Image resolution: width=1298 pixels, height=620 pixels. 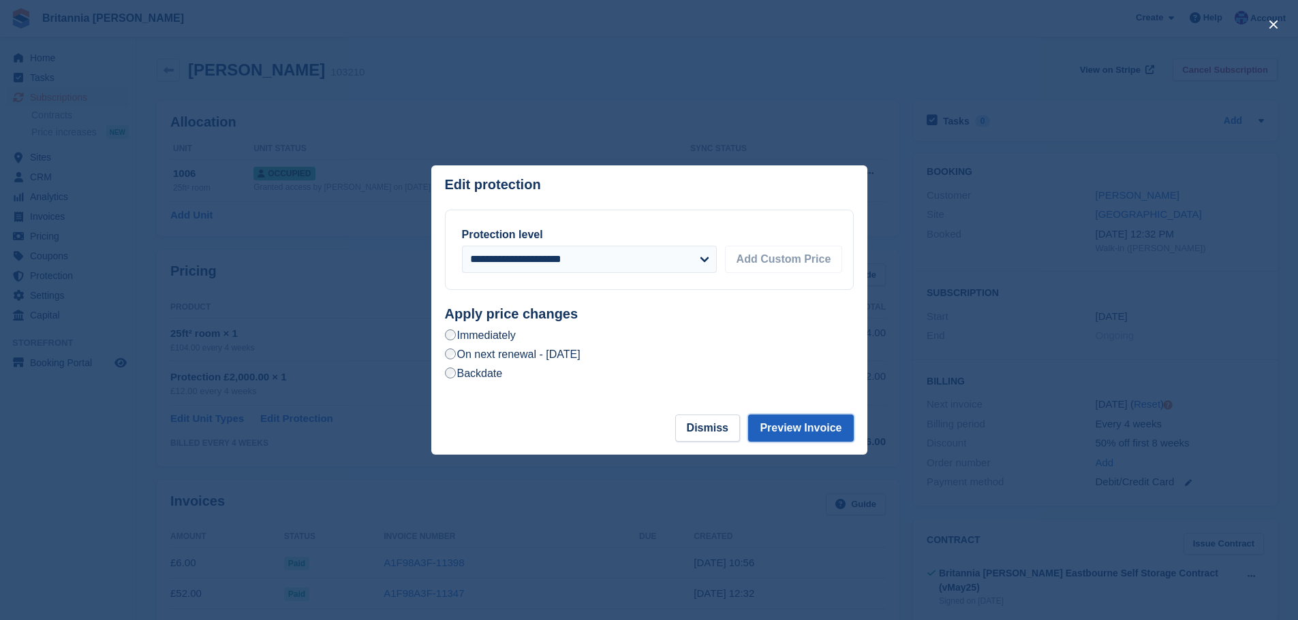 What do you see at coordinates (800, 428) in the screenshot?
I see `button: Preview Invoice` at bounding box center [800, 428].